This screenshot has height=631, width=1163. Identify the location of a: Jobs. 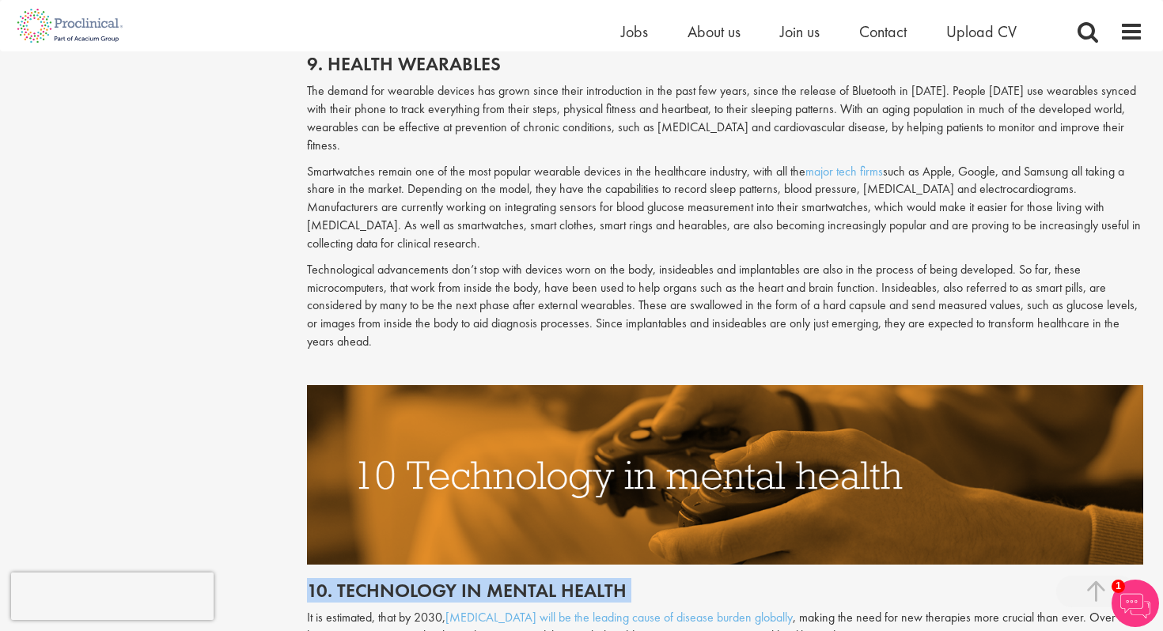
(634, 32).